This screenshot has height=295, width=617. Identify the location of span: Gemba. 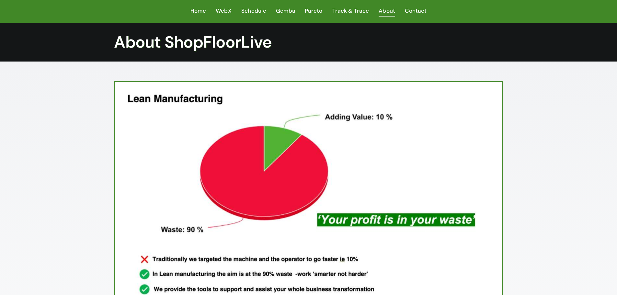
(285, 11).